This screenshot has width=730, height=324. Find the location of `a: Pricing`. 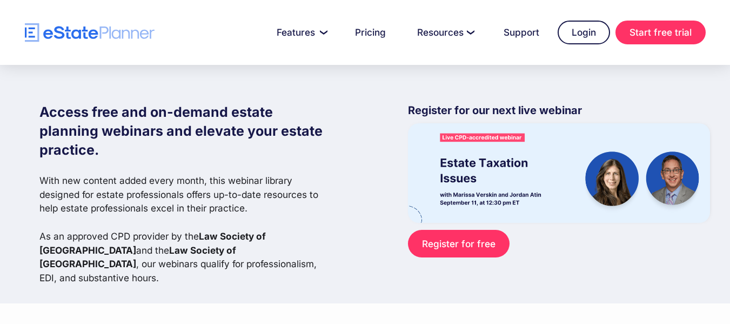

a: Pricing is located at coordinates (370, 32).